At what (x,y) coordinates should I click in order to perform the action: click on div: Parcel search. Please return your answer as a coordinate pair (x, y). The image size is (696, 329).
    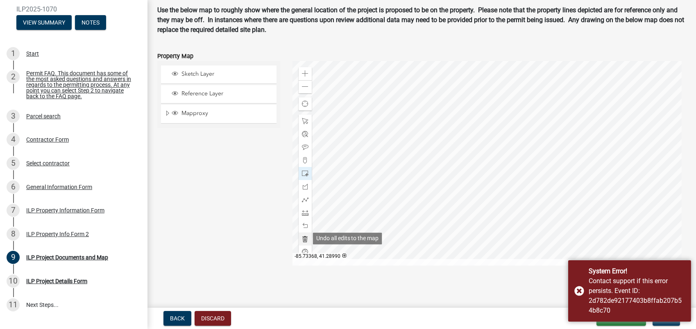
    Looking at the image, I should click on (43, 116).